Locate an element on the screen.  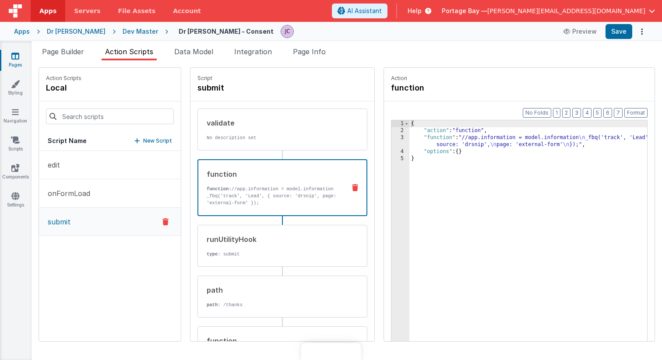
h4: function is located at coordinates (456, 88).